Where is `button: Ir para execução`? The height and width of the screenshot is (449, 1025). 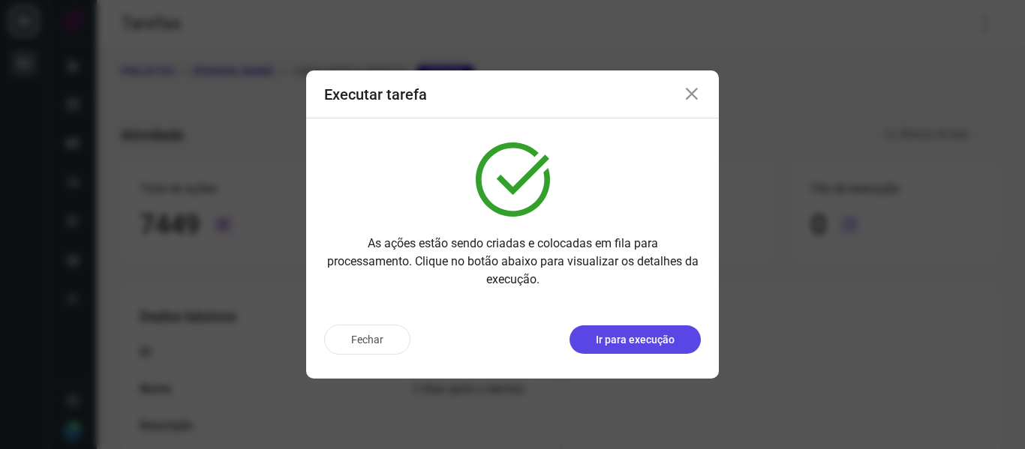
button: Ir para execução is located at coordinates (635, 340).